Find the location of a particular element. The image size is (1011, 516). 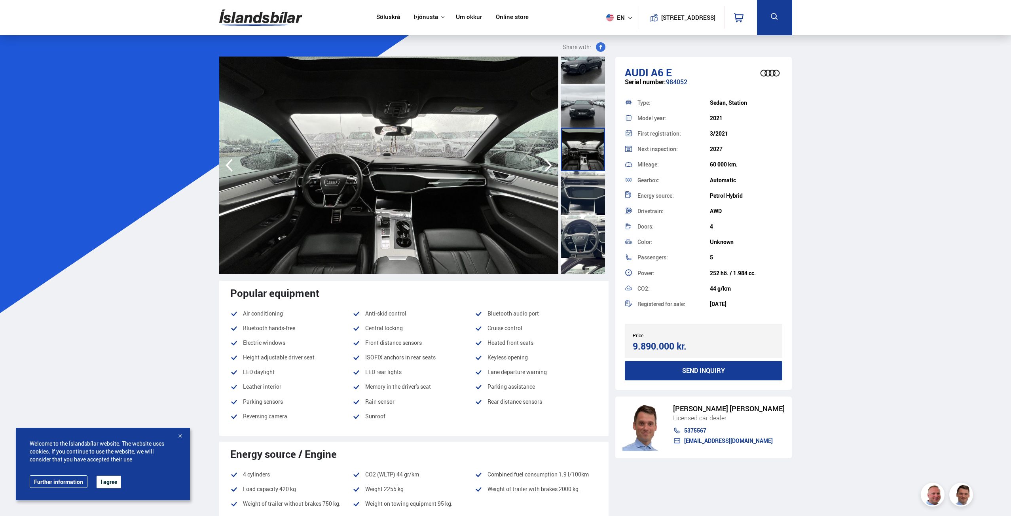

span: Serial number: is located at coordinates (645, 82).